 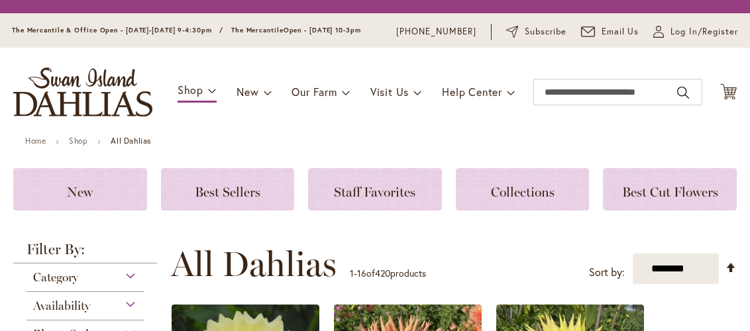 I want to click on span: All Dahlias, so click(x=254, y=264).